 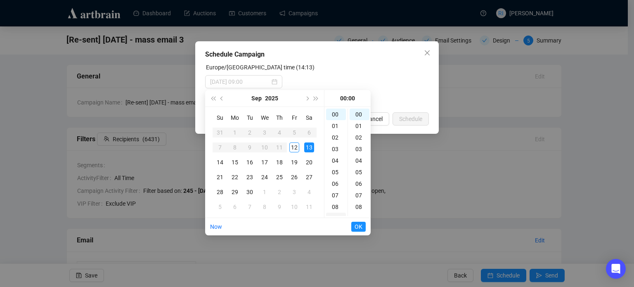 I want to click on div: 12, so click(x=294, y=147).